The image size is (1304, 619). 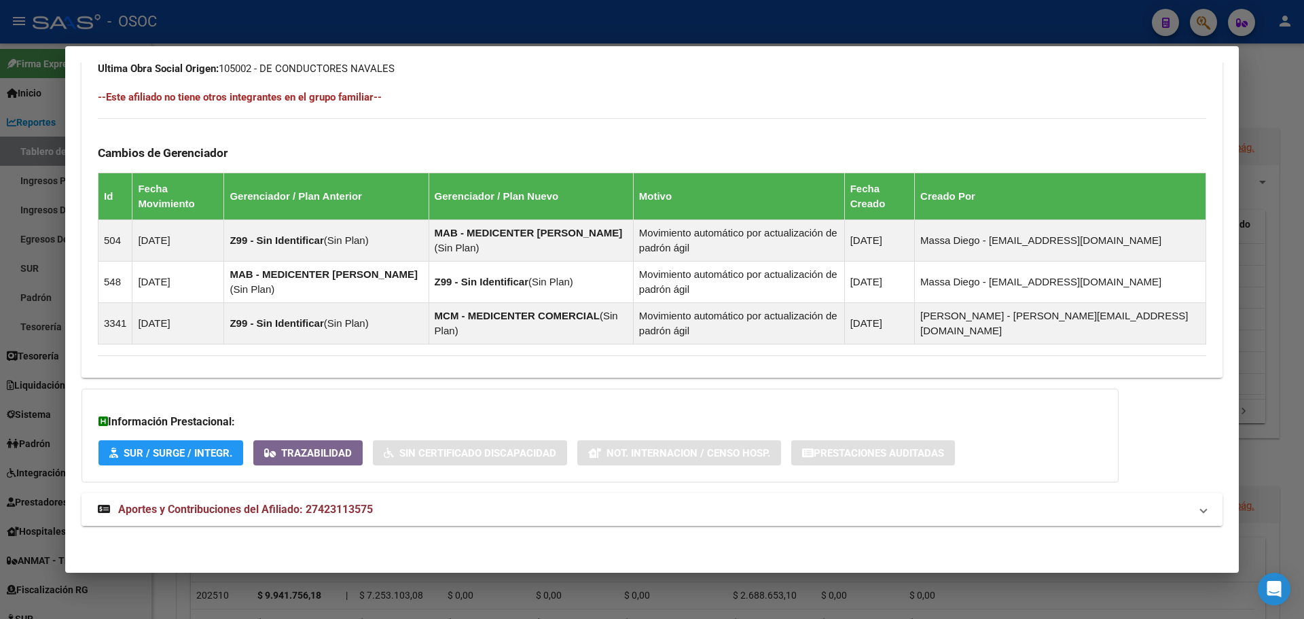 What do you see at coordinates (308, 452) in the screenshot?
I see `button: Trazabilidad` at bounding box center [308, 452].